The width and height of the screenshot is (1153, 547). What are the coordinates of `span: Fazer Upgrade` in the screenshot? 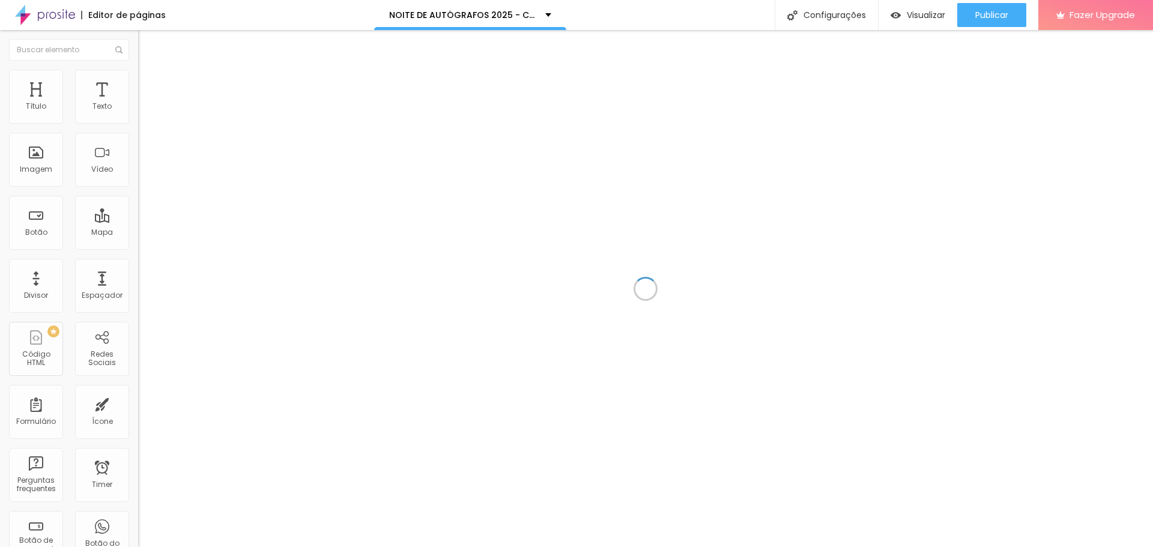 It's located at (1102, 14).